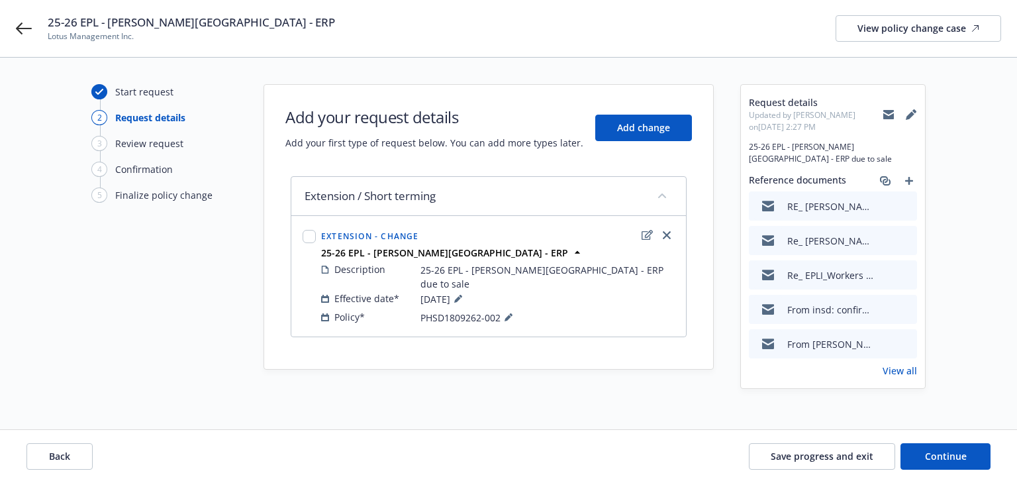 The height and width of the screenshot is (483, 1017). I want to click on button: Back, so click(60, 456).